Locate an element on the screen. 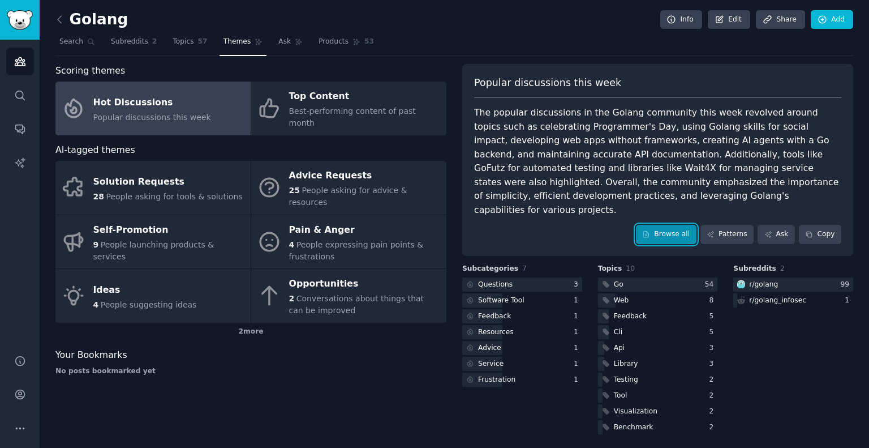  div: Ideas is located at coordinates (145, 290).